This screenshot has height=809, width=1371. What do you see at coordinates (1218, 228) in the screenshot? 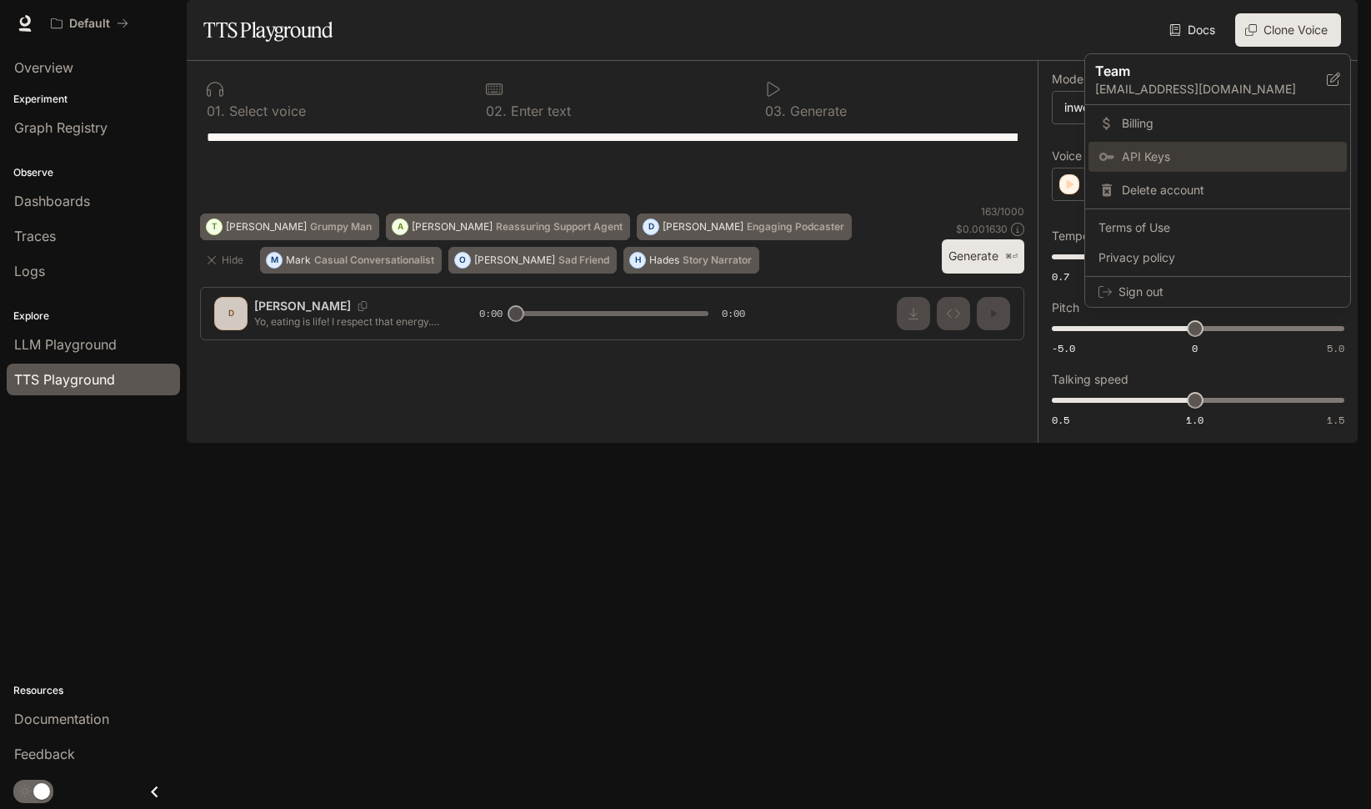
I see `span: Terms of Use` at bounding box center [1218, 228].